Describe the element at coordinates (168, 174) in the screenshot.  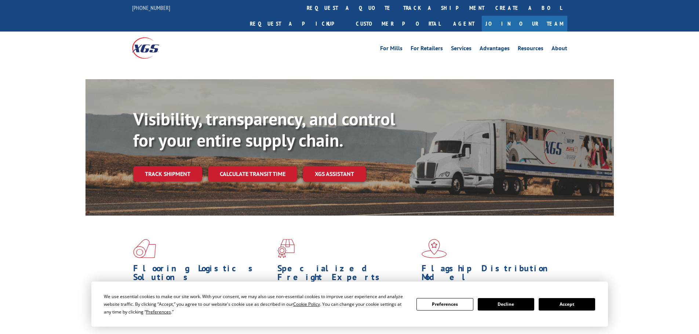
I see `a: Track shipment` at that location.